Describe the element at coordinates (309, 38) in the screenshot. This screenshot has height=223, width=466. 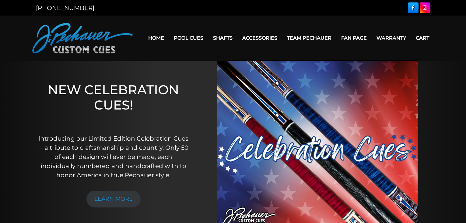
I see `a: Team Pechauer` at that location.